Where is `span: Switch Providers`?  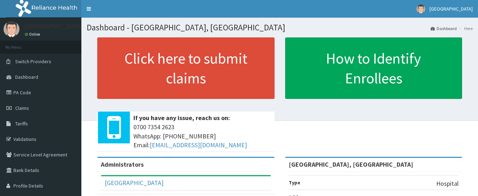 span: Switch Providers is located at coordinates (33, 62).